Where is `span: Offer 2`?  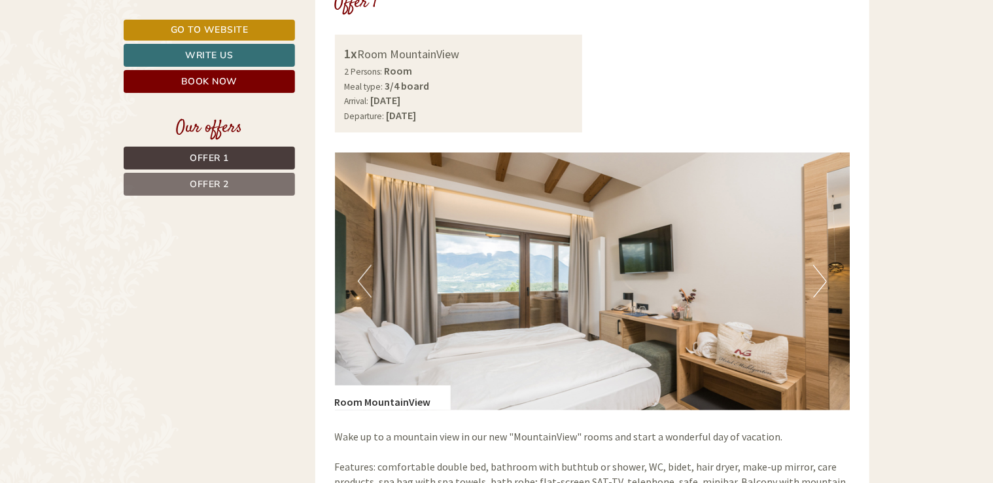
span: Offer 2 is located at coordinates (209, 184).